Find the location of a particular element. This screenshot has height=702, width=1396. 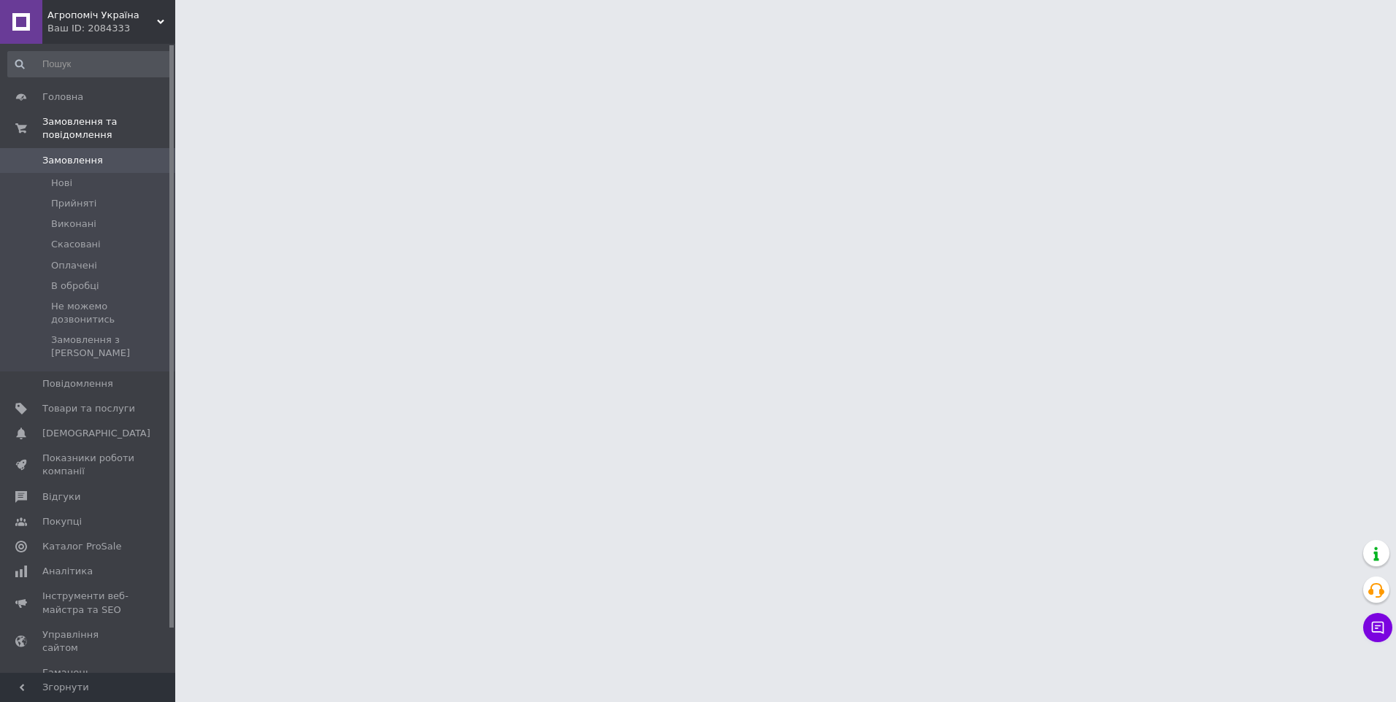

span: Аналітика is located at coordinates (67, 572).